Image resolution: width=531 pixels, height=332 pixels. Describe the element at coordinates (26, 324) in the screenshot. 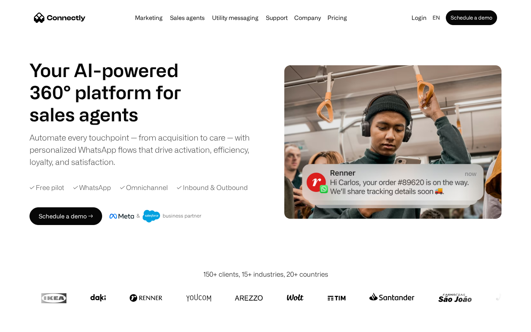

I see `aside: Language selected: English` at that location.